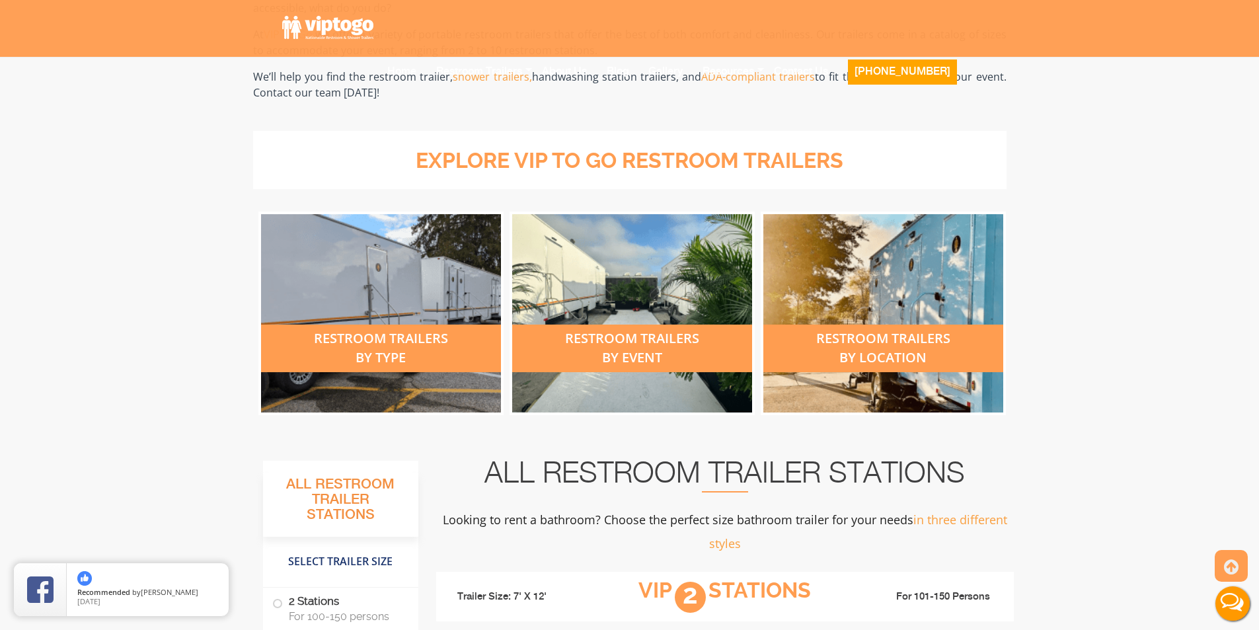 This screenshot has height=630, width=1259. What do you see at coordinates (934, 597) in the screenshot?
I see `li: For 101-150 Persons` at bounding box center [934, 597].